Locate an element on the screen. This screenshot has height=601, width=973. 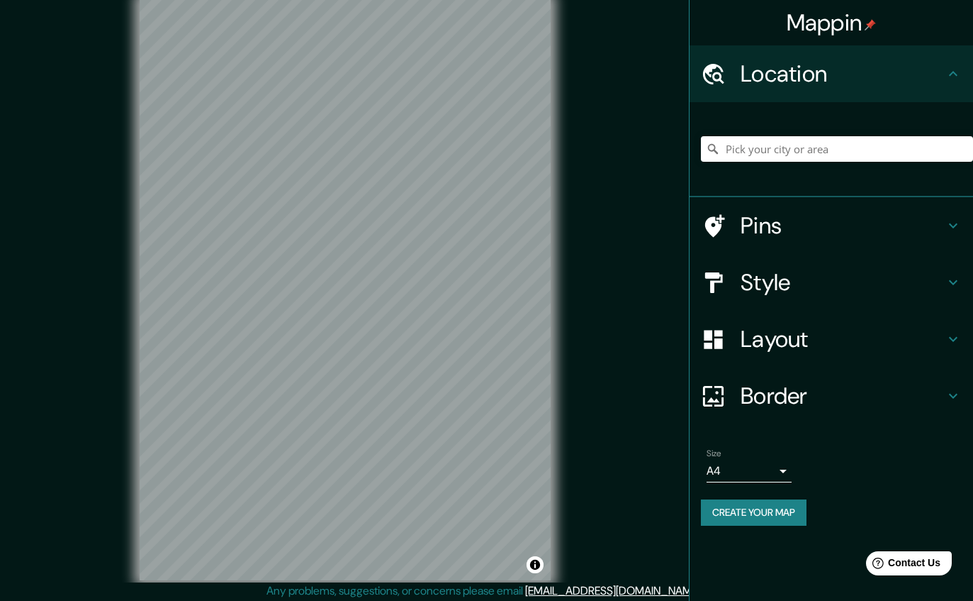
div: Border is located at coordinates (832, 396).